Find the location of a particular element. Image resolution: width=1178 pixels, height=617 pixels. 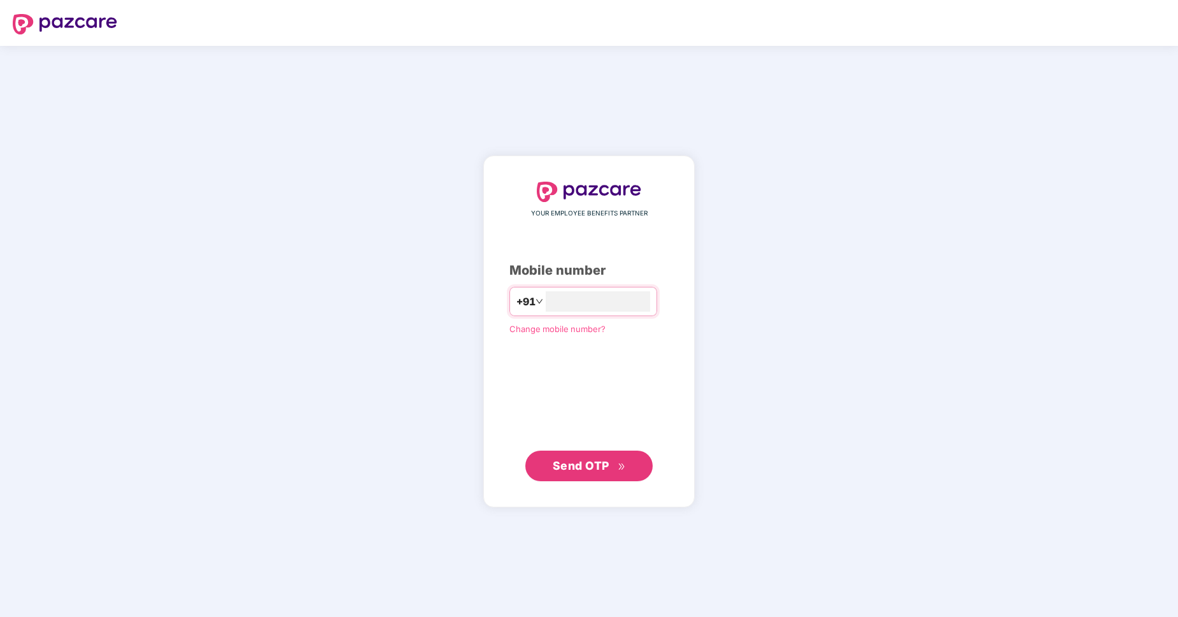

span: Change mobile number? is located at coordinates (557, 329).